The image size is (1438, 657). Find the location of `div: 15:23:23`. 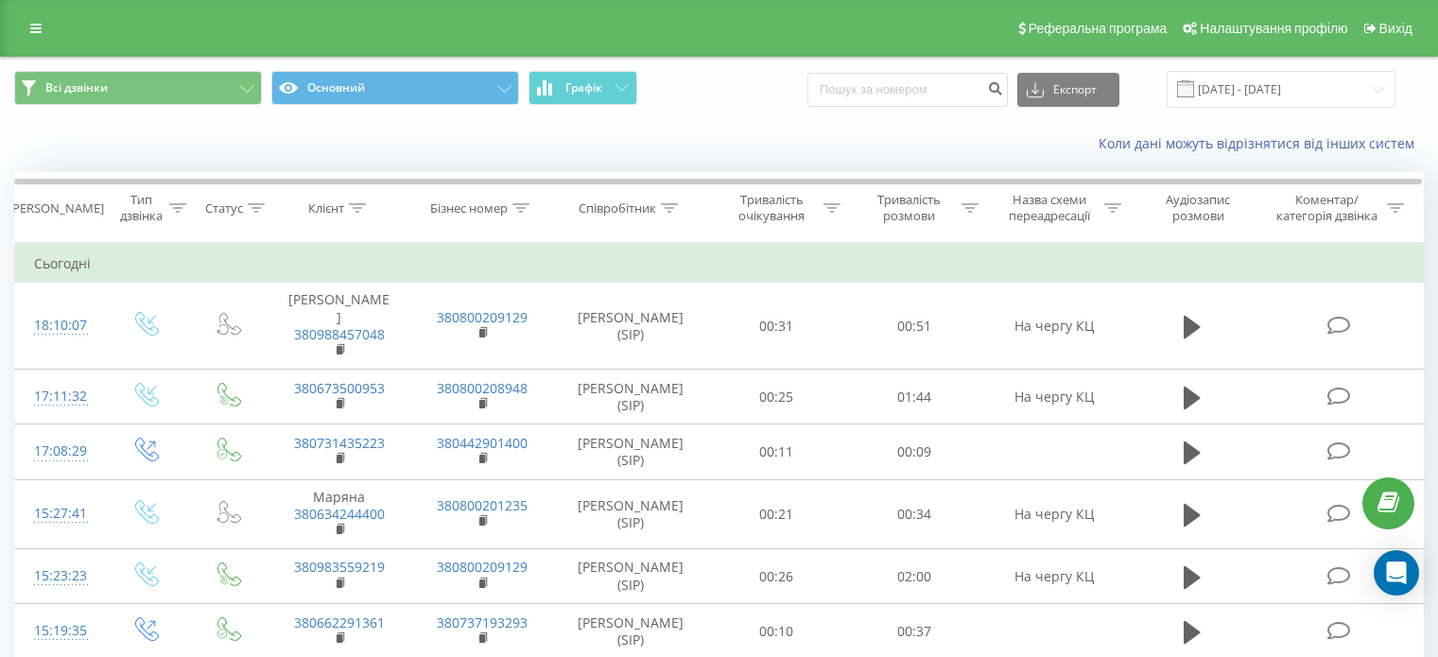

div: 15:23:23 is located at coordinates (59, 576).